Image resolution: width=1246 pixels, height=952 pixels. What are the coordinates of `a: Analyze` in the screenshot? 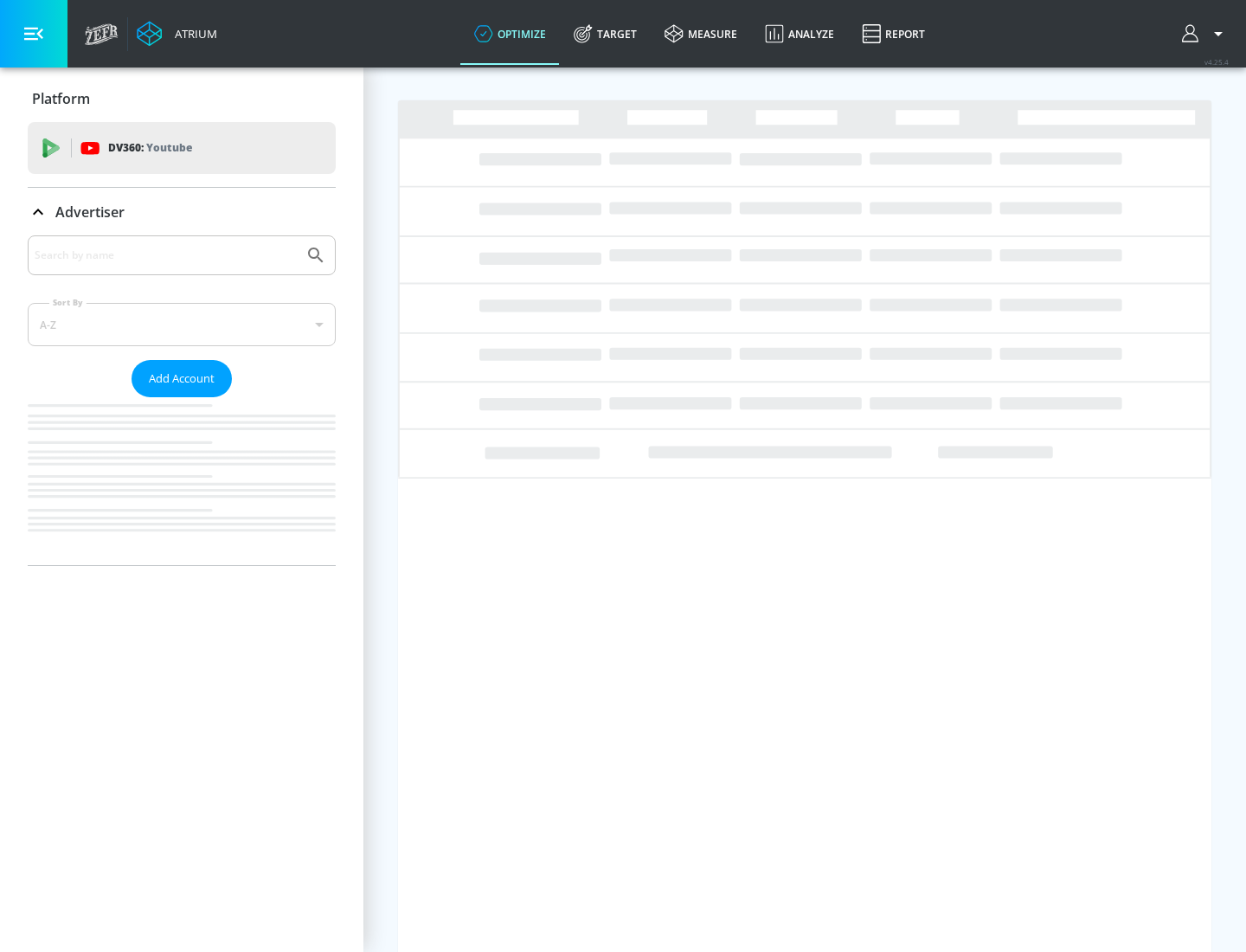 It's located at (800, 34).